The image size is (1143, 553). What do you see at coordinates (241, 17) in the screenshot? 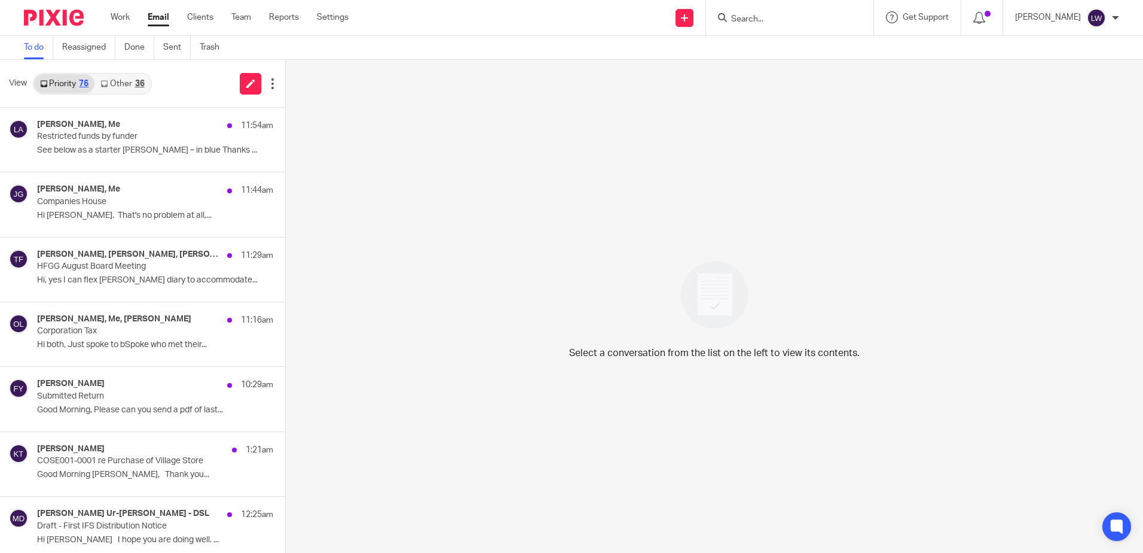
I see `a: Team` at bounding box center [241, 17].